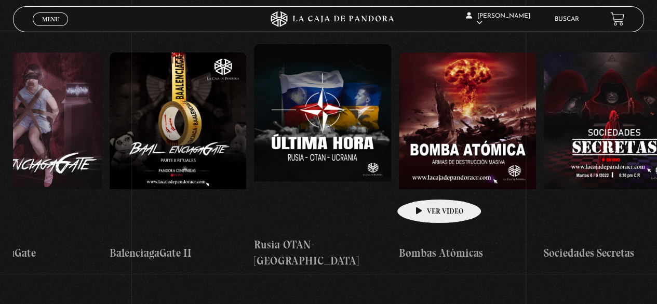 This screenshot has height=304, width=657. I want to click on span: Cerrar, so click(50, 28).